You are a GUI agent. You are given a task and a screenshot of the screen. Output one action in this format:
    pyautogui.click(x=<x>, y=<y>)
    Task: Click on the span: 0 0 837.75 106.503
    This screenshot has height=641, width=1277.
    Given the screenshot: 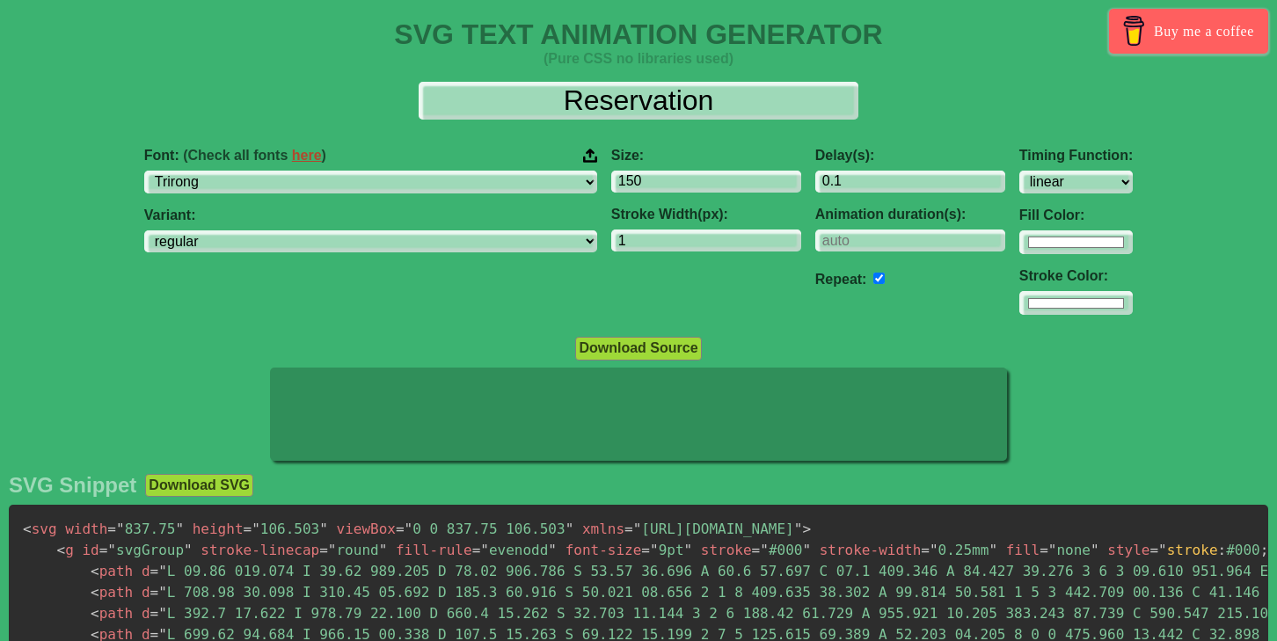 What is the action you would take?
    pyautogui.click(x=484, y=528)
    